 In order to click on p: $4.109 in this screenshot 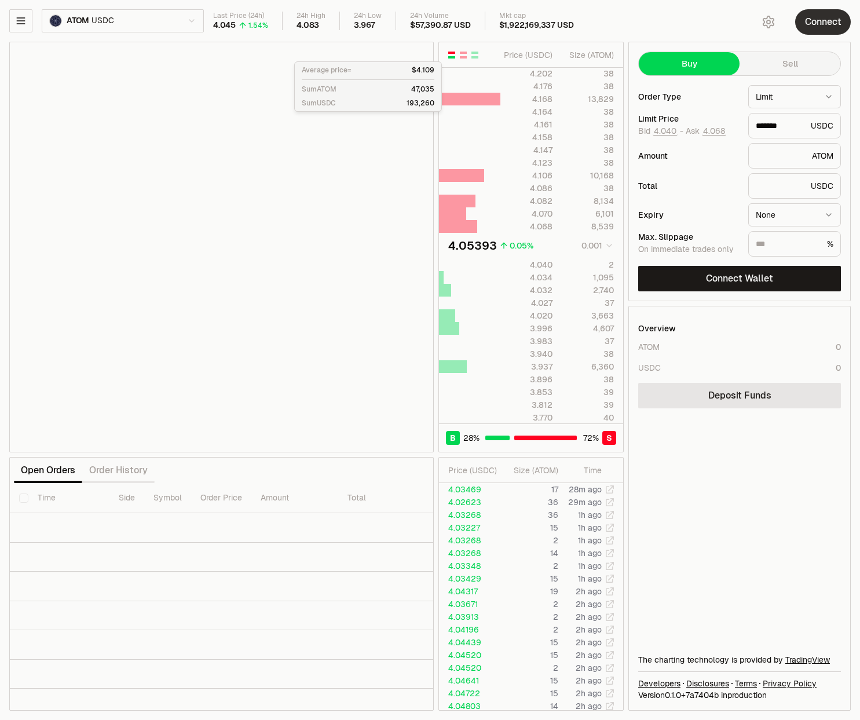, I will do `click(423, 70)`.